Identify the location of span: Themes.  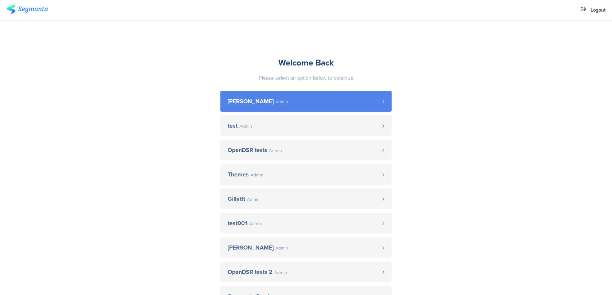
(238, 175).